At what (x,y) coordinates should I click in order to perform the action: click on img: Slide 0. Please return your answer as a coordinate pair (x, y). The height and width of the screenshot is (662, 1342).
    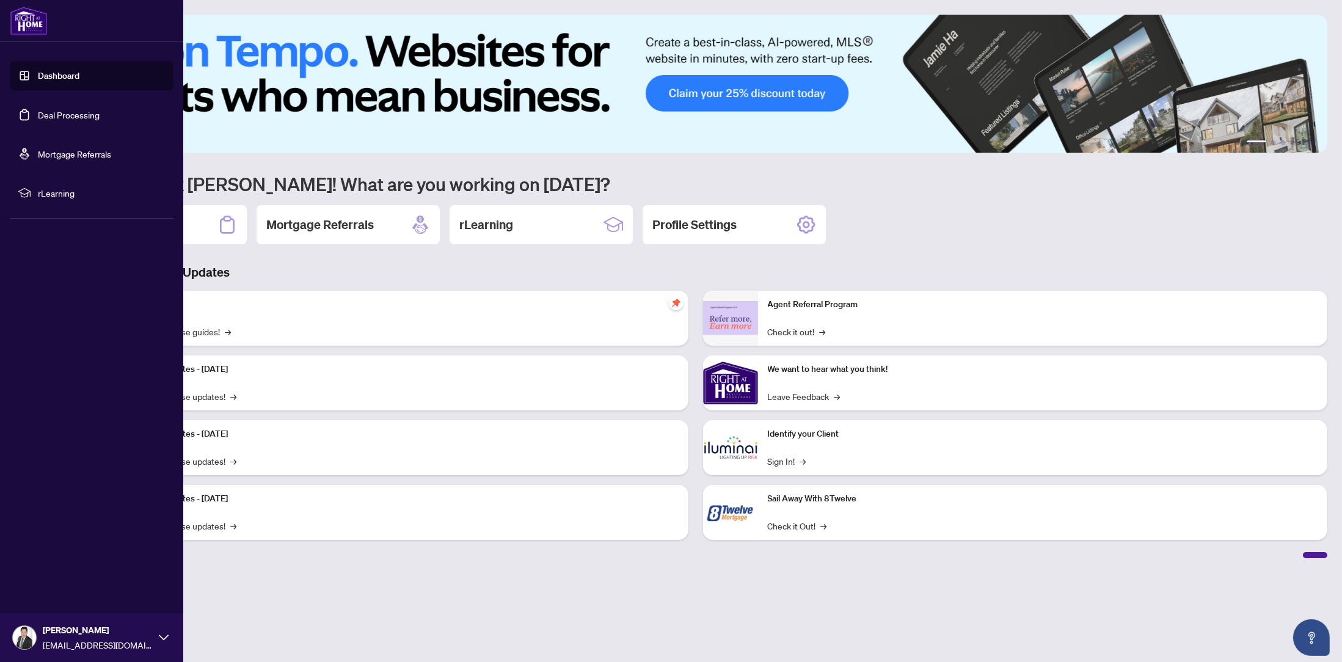
    Looking at the image, I should click on (695, 84).